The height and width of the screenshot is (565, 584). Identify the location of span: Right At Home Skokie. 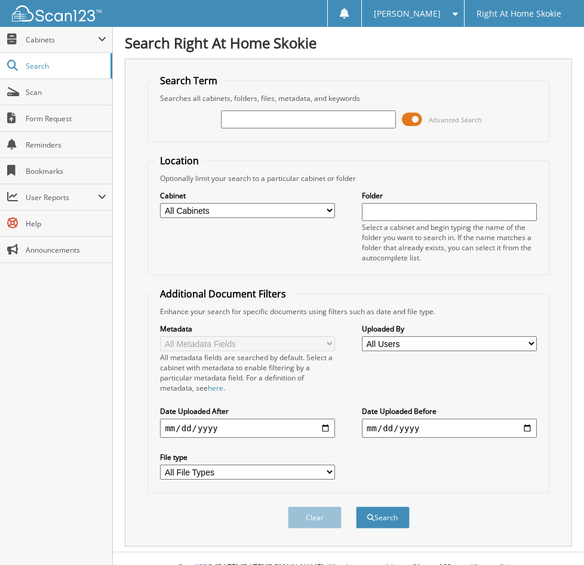
(519, 14).